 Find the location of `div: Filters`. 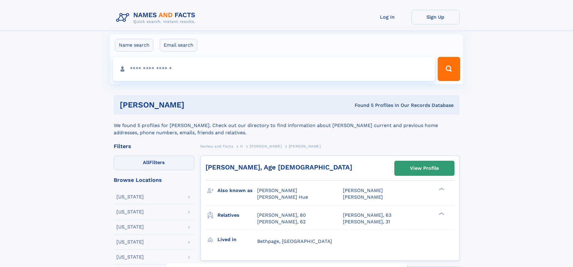

div: Filters is located at coordinates (154, 146).